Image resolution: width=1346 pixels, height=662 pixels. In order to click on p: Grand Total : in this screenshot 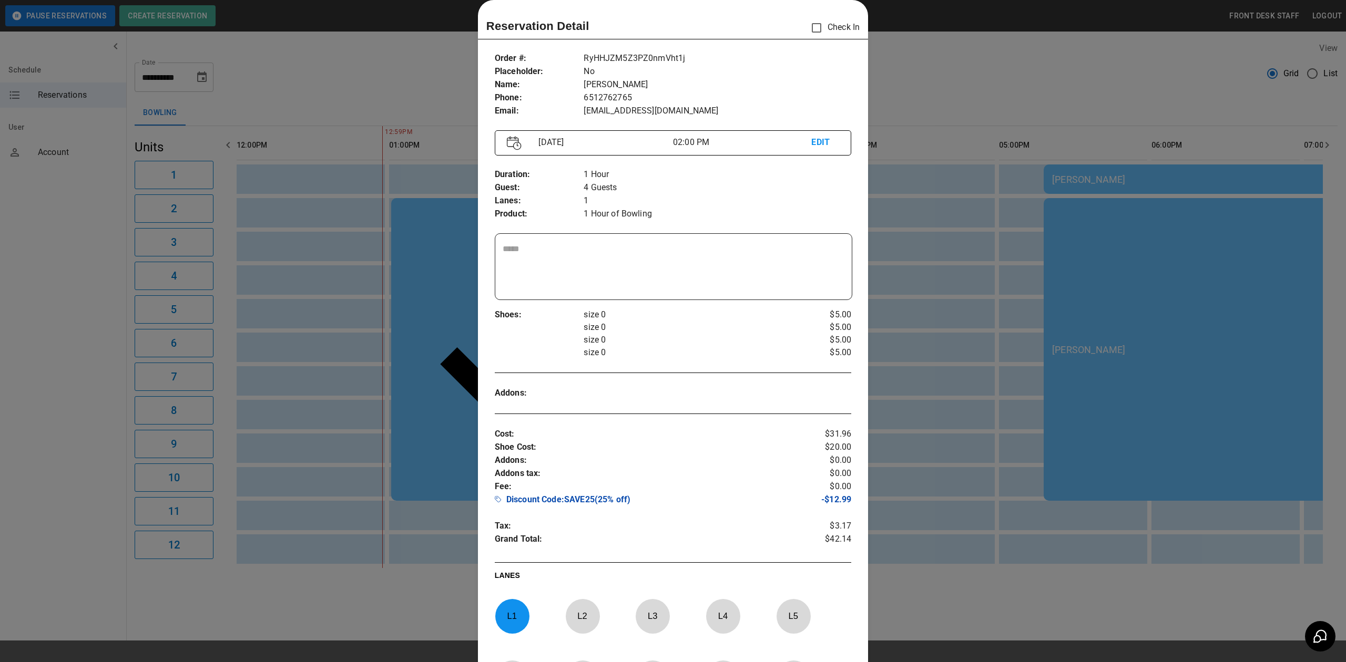, I will do `click(643, 541)`.